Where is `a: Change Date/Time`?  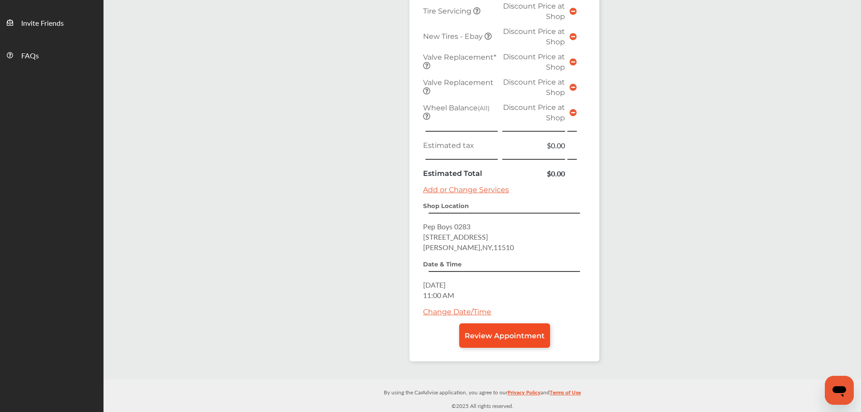 a: Change Date/Time is located at coordinates (457, 312).